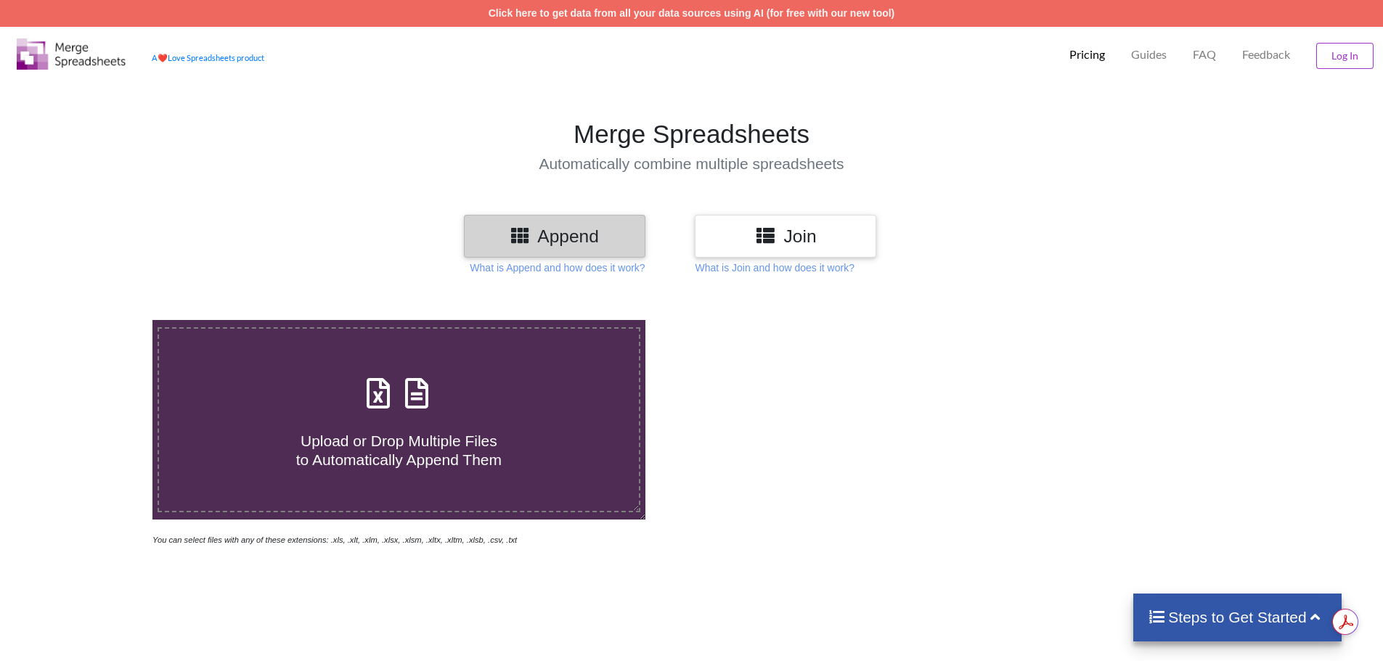  What do you see at coordinates (1087, 54) in the screenshot?
I see `p: Pricing` at bounding box center [1087, 54].